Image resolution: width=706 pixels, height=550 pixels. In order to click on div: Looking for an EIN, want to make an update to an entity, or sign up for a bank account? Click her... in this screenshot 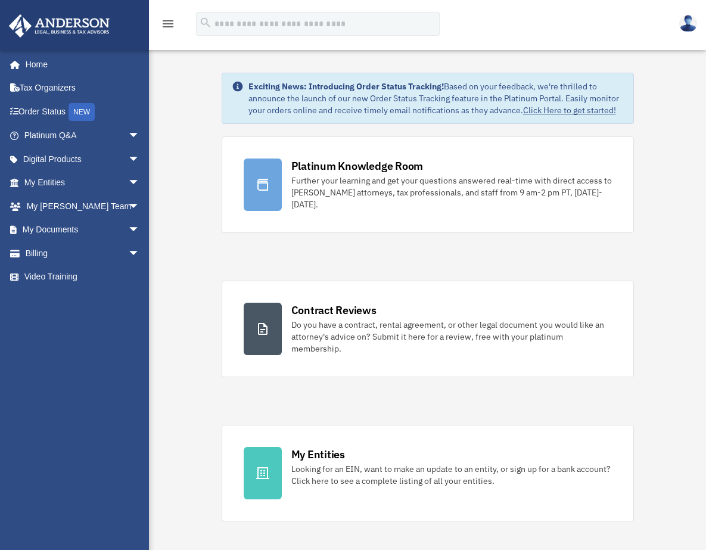, I will do `click(452, 475)`.